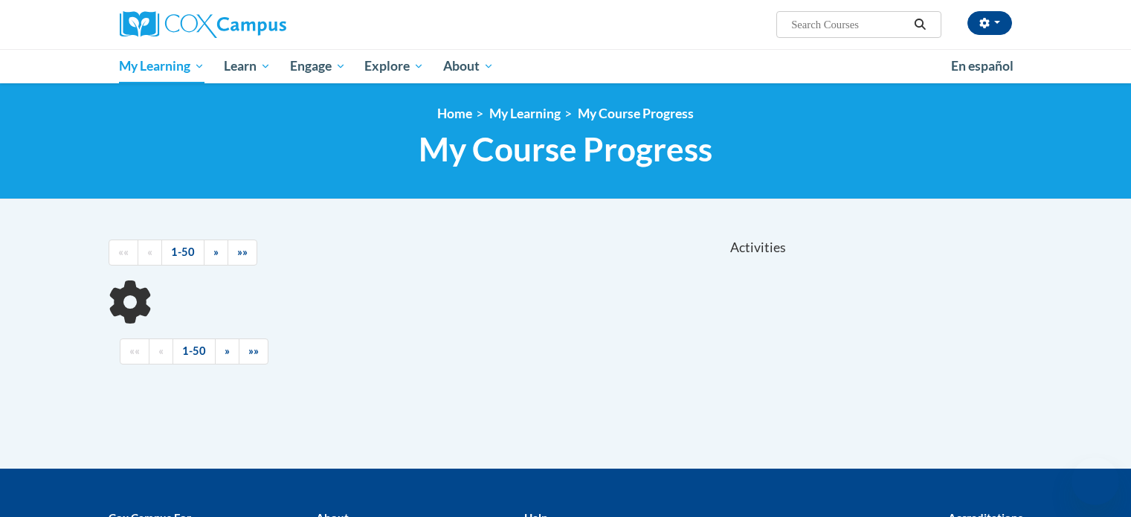 Image resolution: width=1131 pixels, height=517 pixels. What do you see at coordinates (203, 25) in the screenshot?
I see `img: Cox Campus` at bounding box center [203, 25].